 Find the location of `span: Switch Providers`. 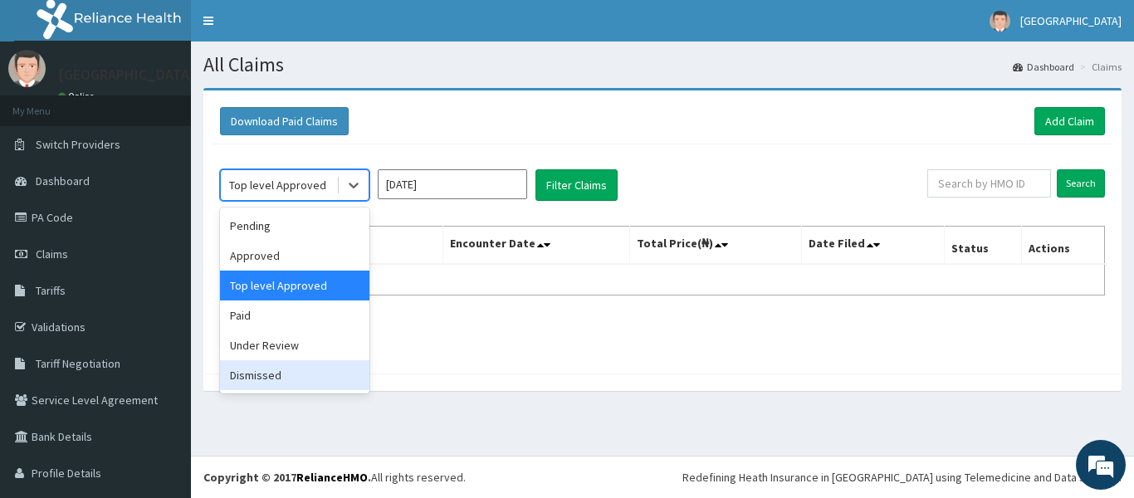

span: Switch Providers is located at coordinates (78, 145).